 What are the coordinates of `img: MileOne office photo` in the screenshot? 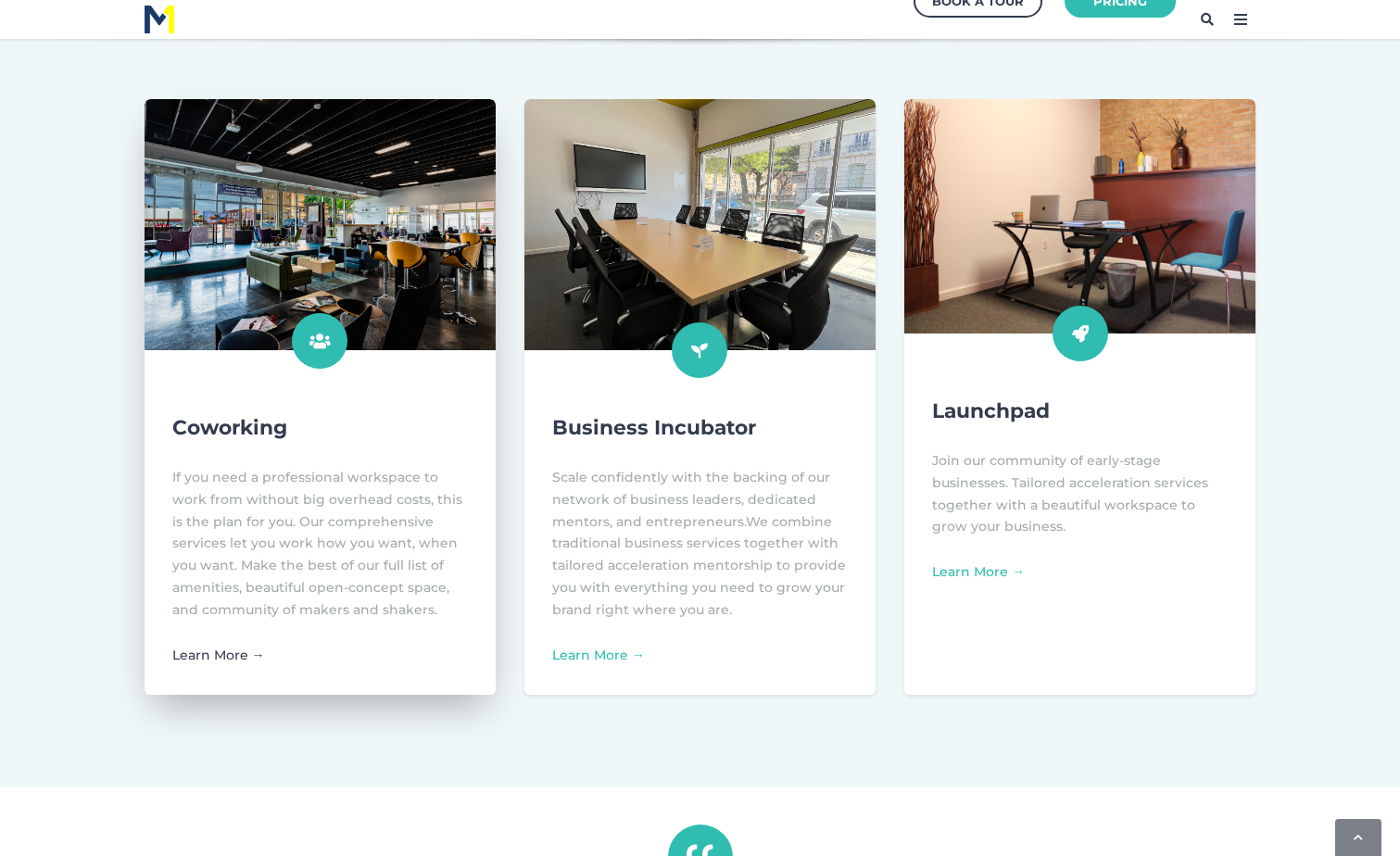 It's located at (1080, 216).